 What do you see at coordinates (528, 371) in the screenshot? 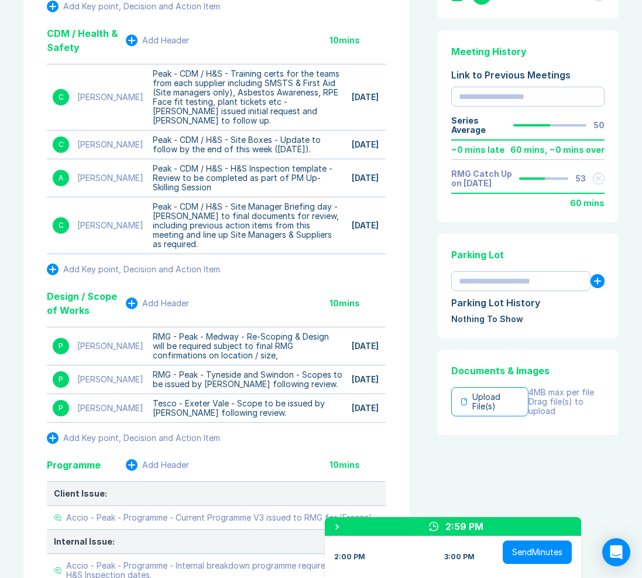
I see `div: Documents & Images` at bounding box center [528, 371].